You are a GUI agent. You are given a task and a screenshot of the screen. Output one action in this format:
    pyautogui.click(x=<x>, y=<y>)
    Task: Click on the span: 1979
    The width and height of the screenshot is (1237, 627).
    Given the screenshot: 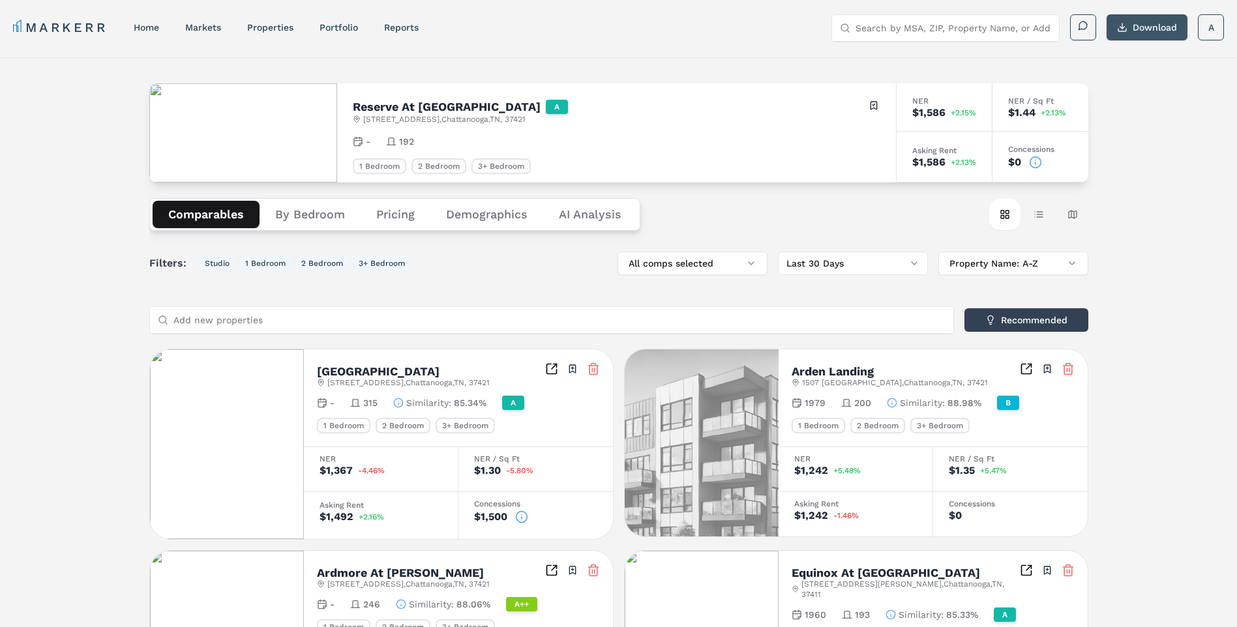 What is the action you would take?
    pyautogui.click(x=815, y=403)
    